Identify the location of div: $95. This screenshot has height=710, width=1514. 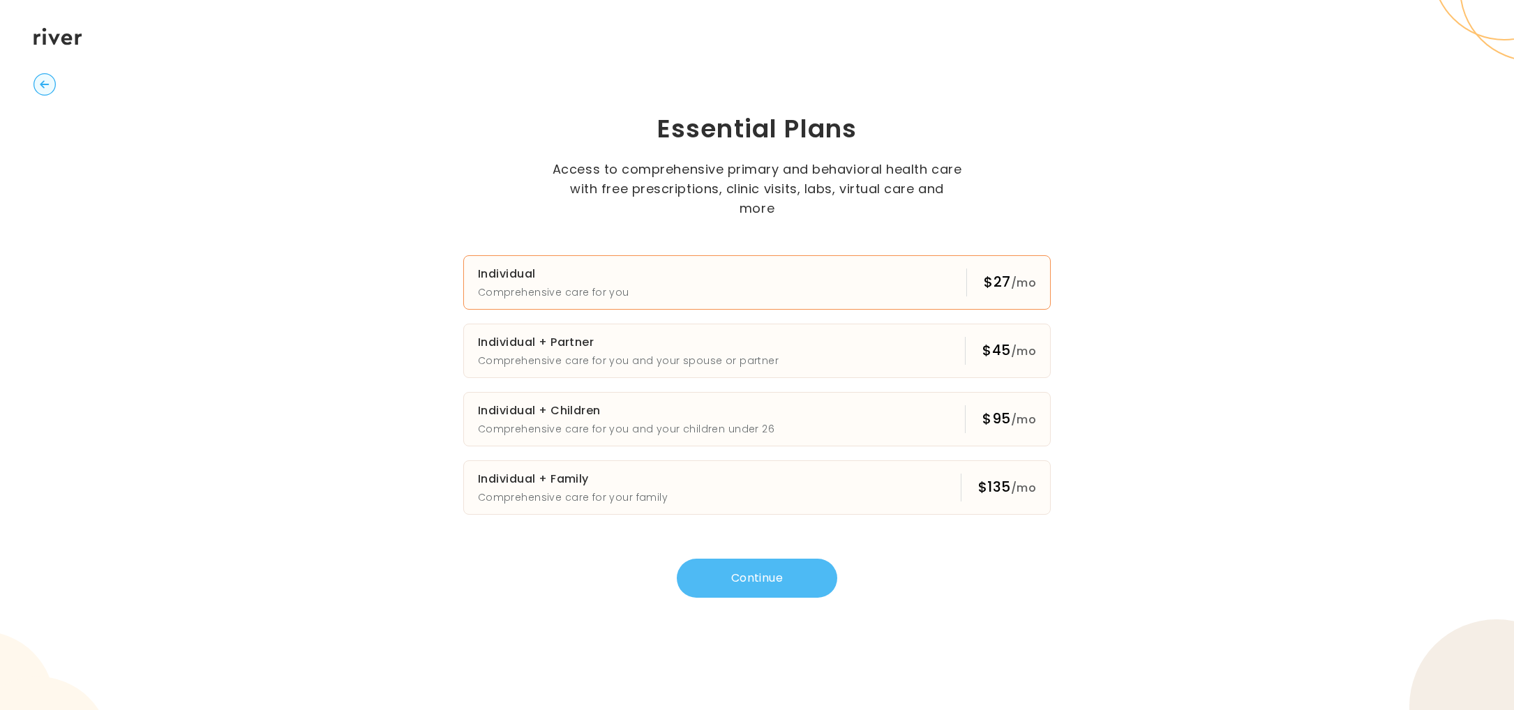
(1009, 419).